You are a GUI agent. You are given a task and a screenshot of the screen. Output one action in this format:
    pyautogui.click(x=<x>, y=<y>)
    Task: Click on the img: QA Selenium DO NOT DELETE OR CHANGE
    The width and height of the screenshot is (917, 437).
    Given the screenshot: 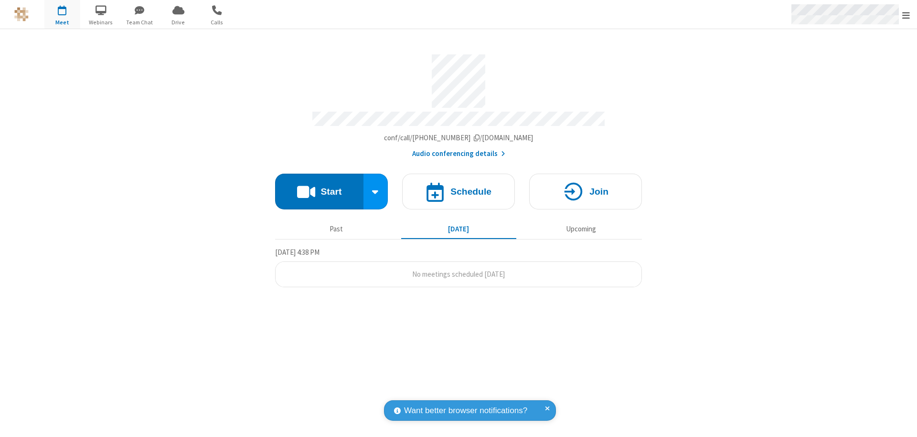 What is the action you would take?
    pyautogui.click(x=21, y=14)
    